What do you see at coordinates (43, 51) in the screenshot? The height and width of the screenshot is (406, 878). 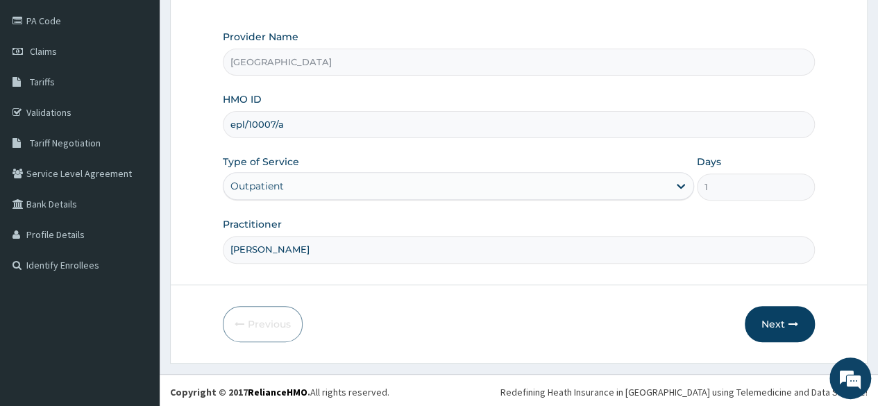 I see `span: Claims` at bounding box center [43, 51].